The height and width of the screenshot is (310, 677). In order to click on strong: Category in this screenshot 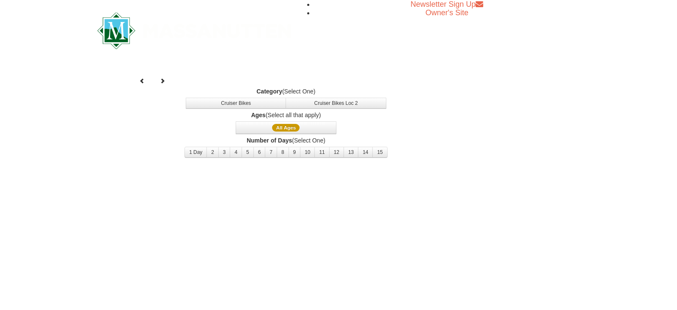, I will do `click(269, 91)`.